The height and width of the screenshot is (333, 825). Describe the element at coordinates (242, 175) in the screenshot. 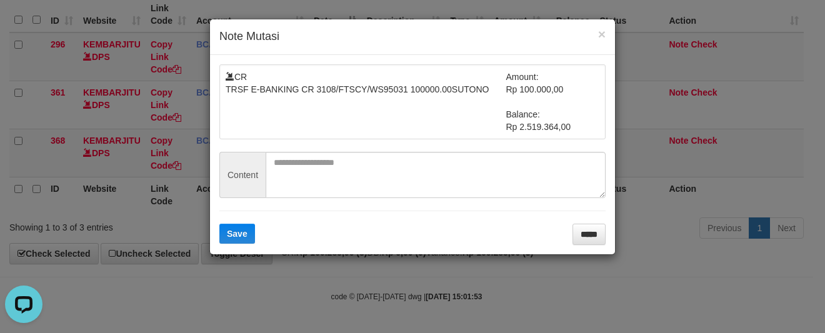

I see `span: Content` at that location.